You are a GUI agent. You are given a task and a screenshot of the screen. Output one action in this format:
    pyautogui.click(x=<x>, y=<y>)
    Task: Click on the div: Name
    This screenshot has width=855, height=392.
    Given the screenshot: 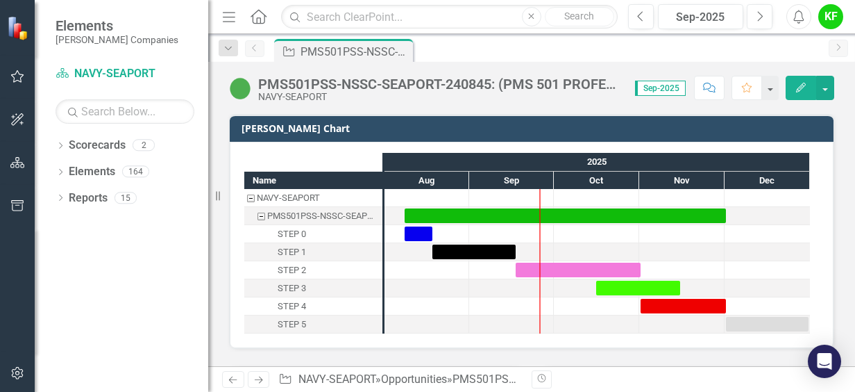 What is the action you would take?
    pyautogui.click(x=313, y=180)
    